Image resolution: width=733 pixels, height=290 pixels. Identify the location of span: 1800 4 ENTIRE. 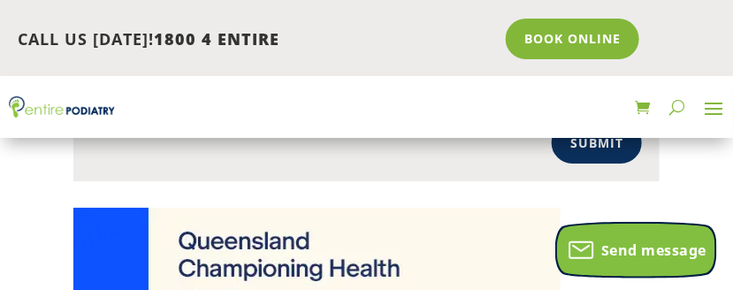
(217, 39).